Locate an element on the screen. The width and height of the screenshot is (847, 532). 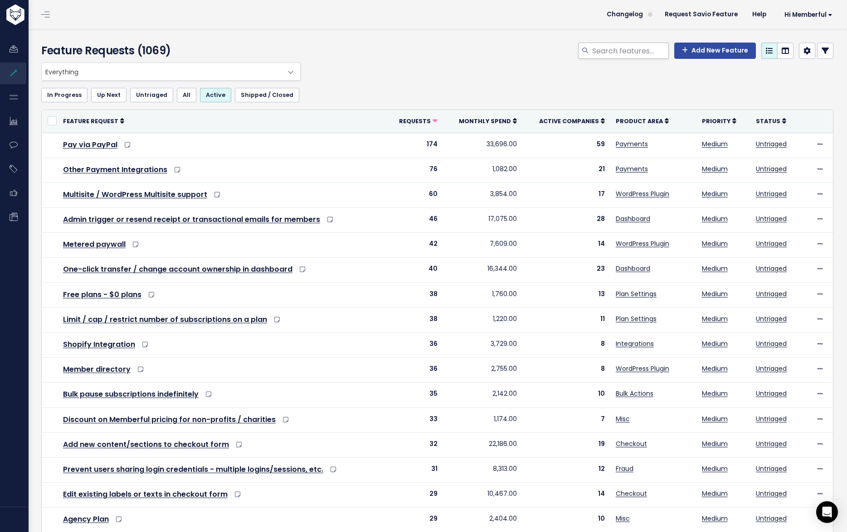
td: 28 is located at coordinates (566, 220).